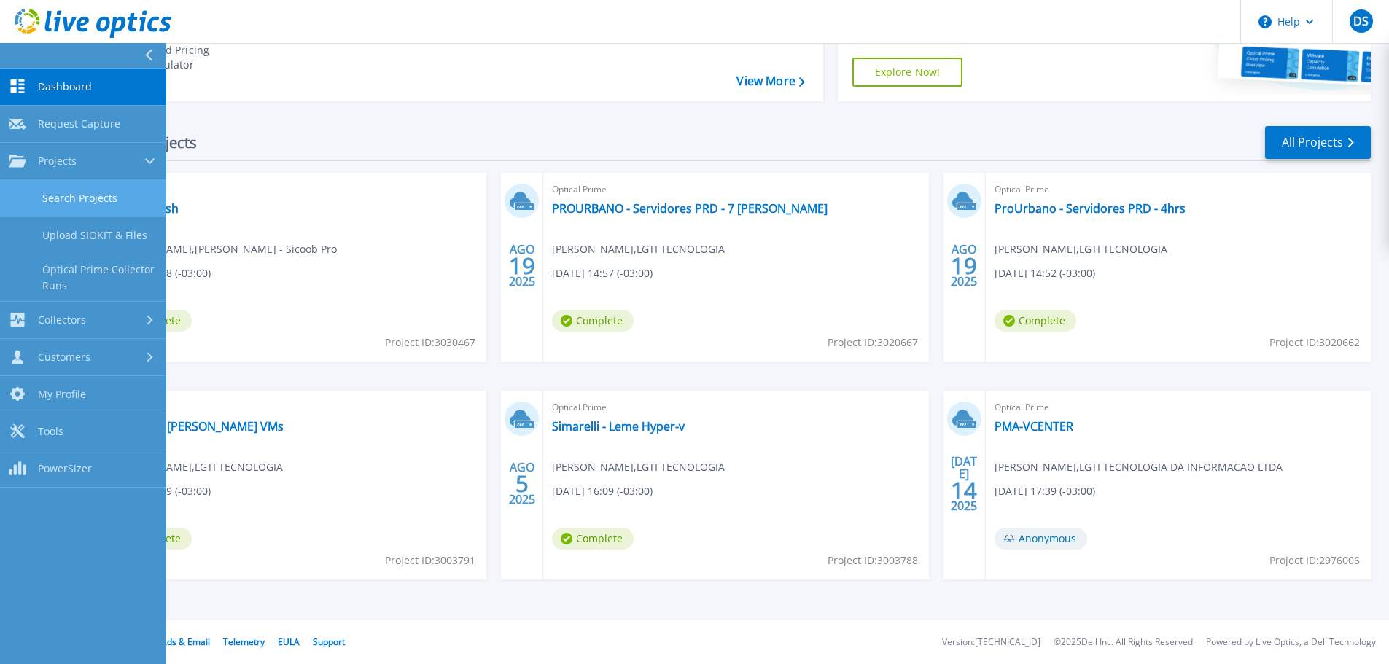 The image size is (1389, 664). Describe the element at coordinates (65, 469) in the screenshot. I see `span: PowerSizer` at that location.